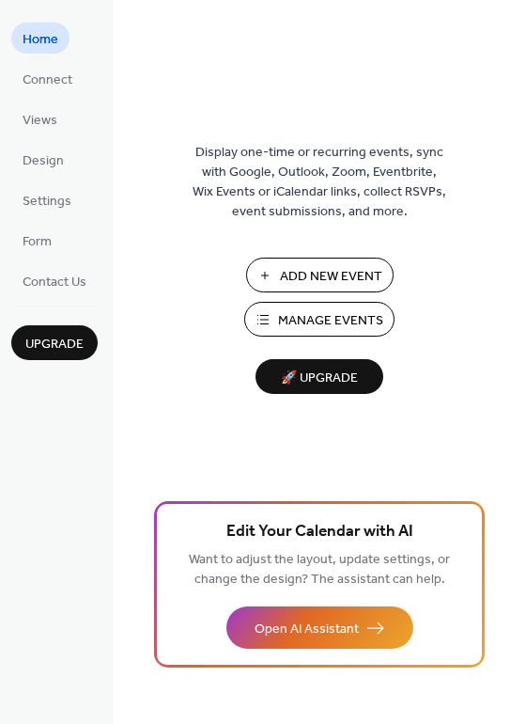 This screenshot has width=526, height=724. What do you see at coordinates (320, 319) in the screenshot?
I see `button: Manage Events` at bounding box center [320, 319].